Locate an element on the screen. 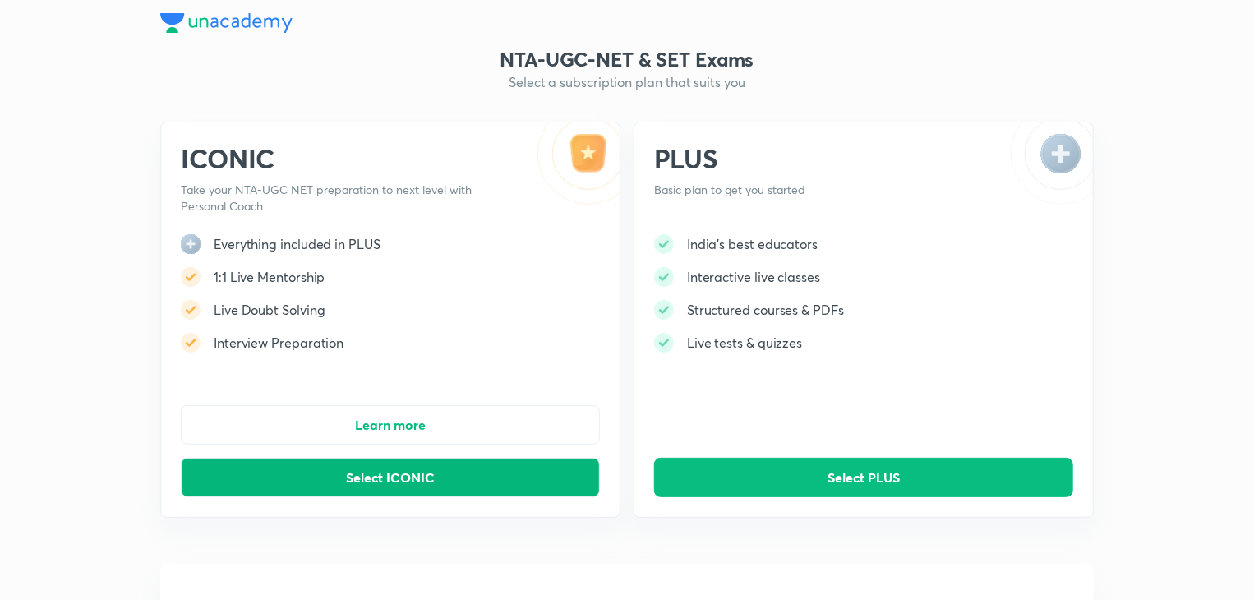 This screenshot has height=600, width=1254. h5: Live tests & quizzes is located at coordinates (745, 343).